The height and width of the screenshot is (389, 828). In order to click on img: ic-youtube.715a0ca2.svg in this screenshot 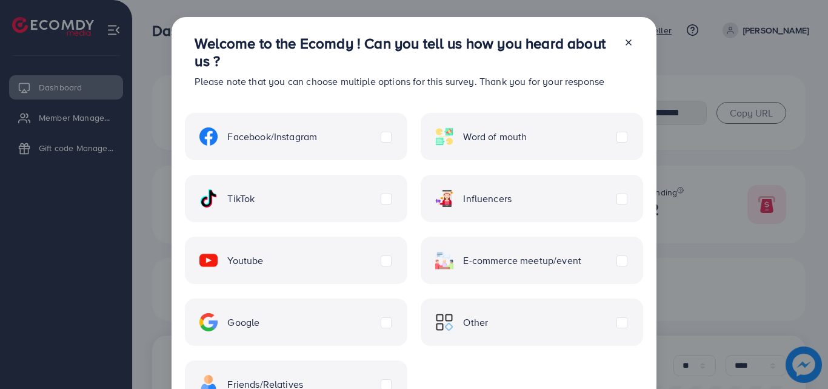, I will do `click(209, 260)`.